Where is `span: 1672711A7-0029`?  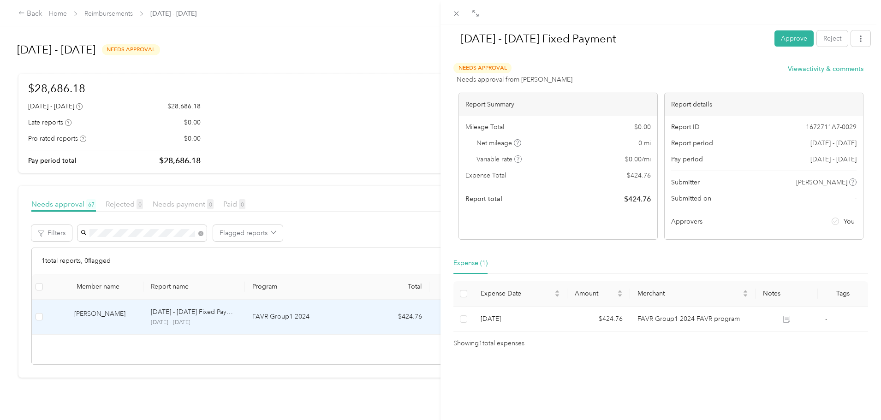
span: 1672711A7-0029 is located at coordinates (832, 127).